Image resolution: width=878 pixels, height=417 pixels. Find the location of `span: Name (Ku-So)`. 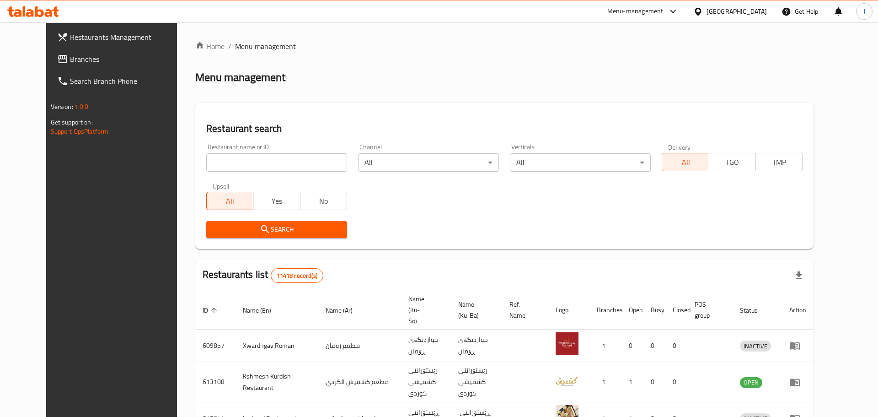

span: Name (Ku-So) is located at coordinates (424, 310).